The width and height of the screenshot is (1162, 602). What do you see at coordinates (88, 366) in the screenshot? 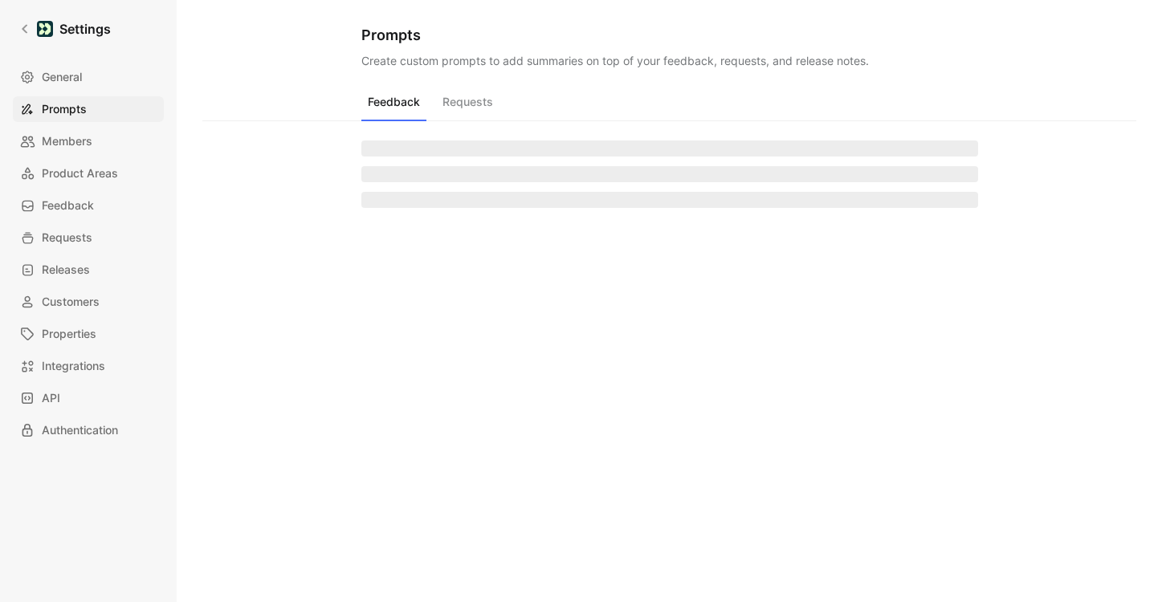
I see `a: Integrations` at bounding box center [88, 366].